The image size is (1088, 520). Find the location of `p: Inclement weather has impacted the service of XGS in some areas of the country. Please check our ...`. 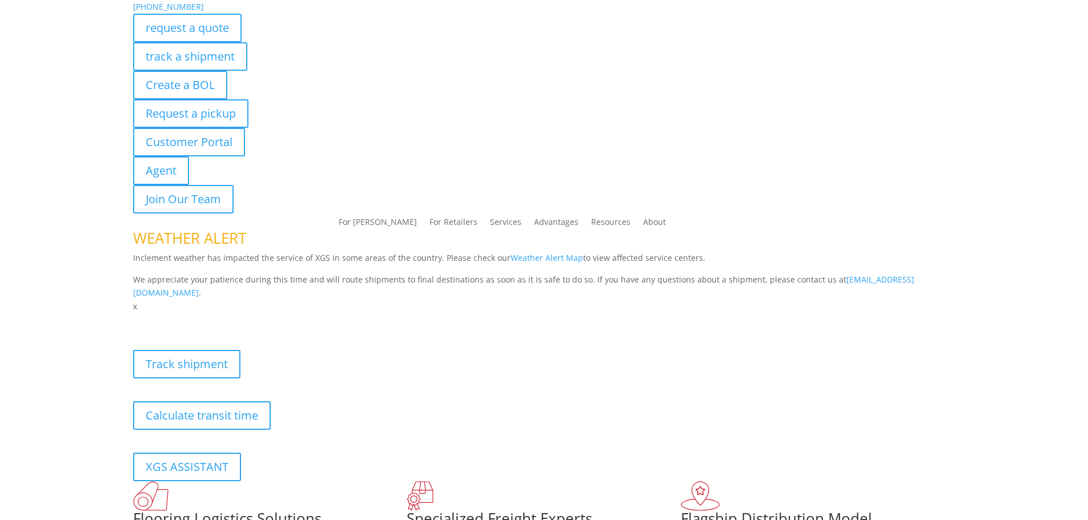

p: Inclement weather has impacted the service of XGS in some areas of the country. Please check our ... is located at coordinates (544, 262).